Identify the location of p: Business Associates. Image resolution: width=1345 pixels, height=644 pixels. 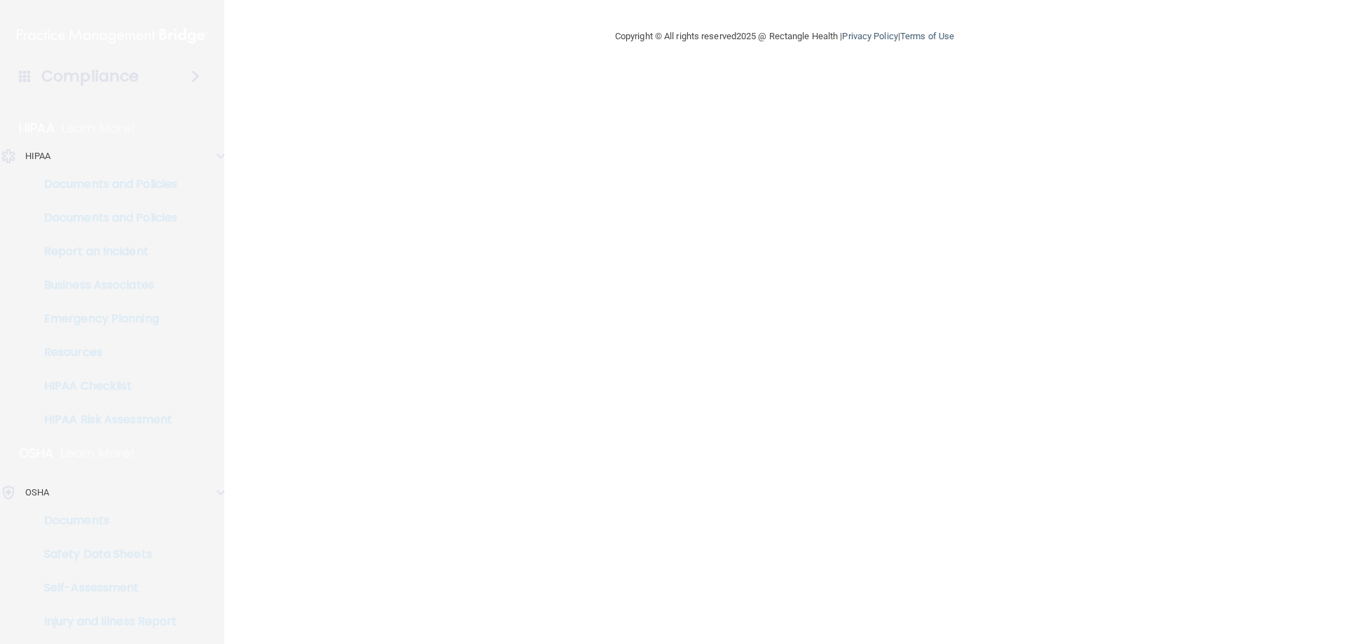
(104, 285).